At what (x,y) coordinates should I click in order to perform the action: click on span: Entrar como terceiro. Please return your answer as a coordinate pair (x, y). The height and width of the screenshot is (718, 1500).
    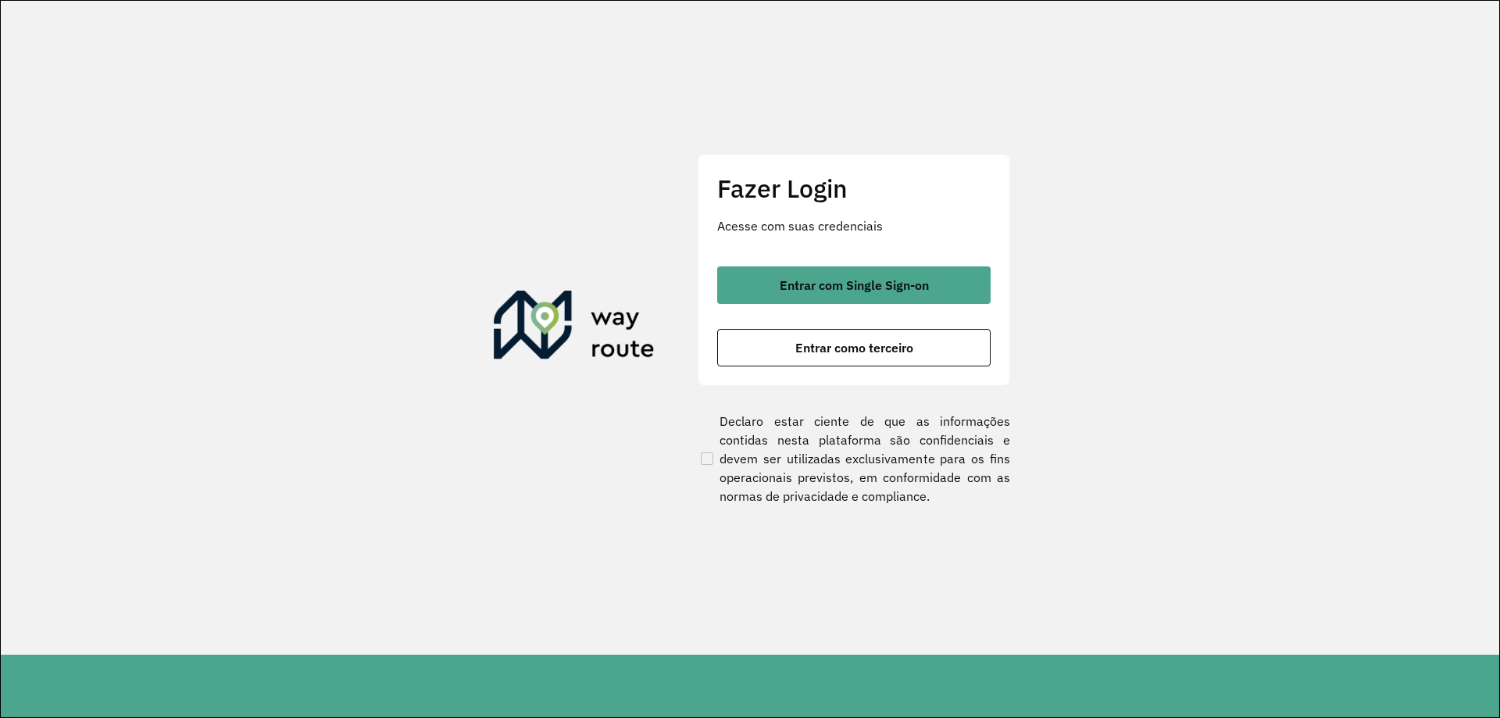
    Looking at the image, I should click on (854, 348).